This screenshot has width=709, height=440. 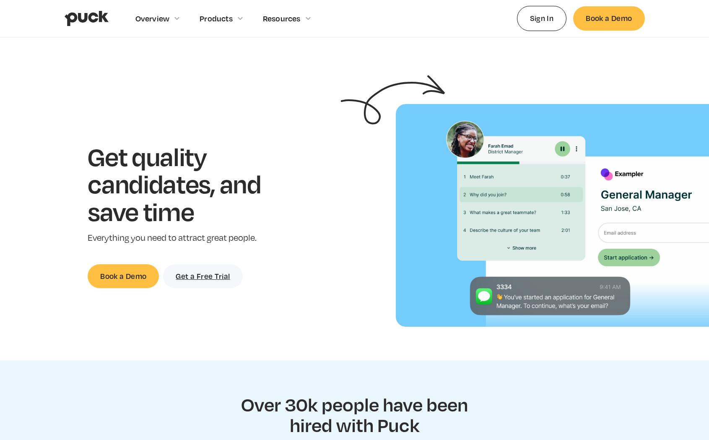 I want to click on a: Sign In, so click(x=542, y=18).